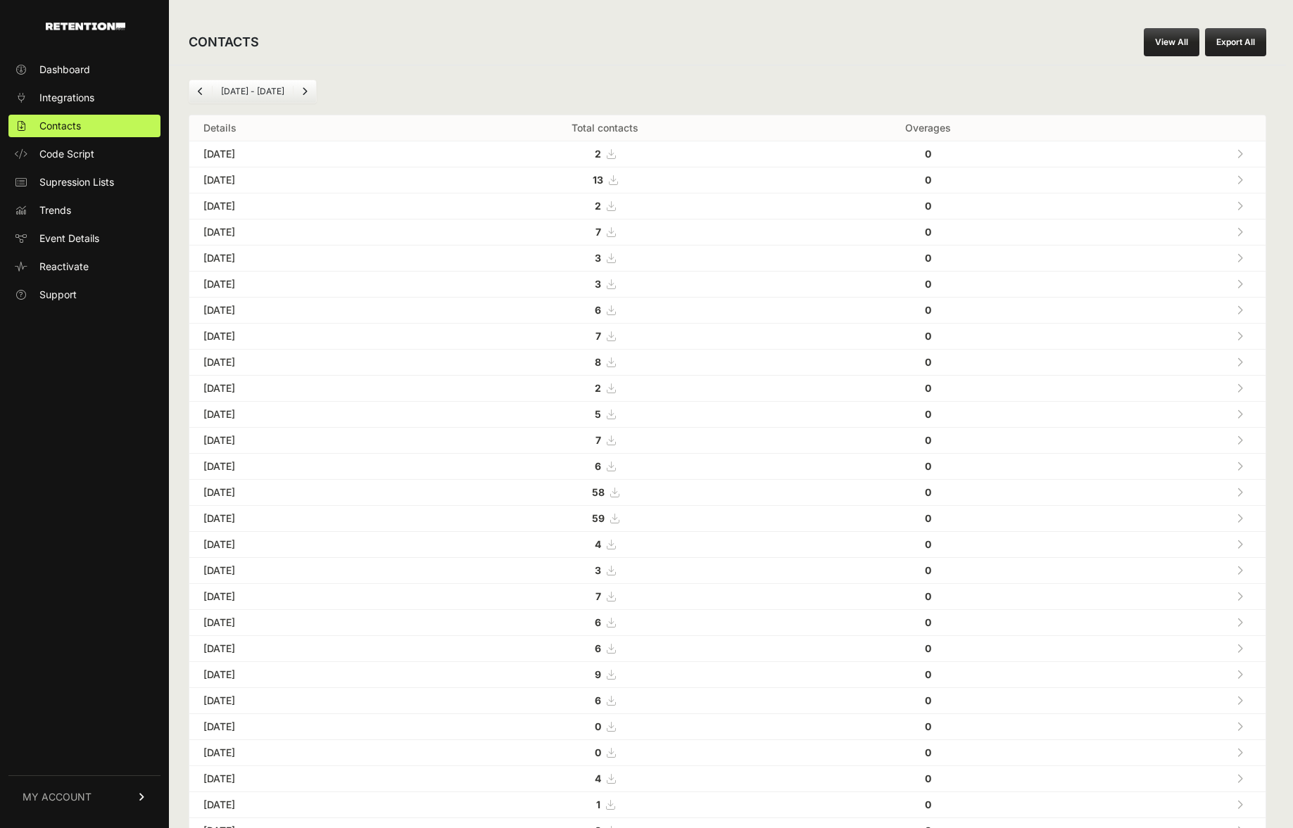  I want to click on a: View All, so click(1171, 42).